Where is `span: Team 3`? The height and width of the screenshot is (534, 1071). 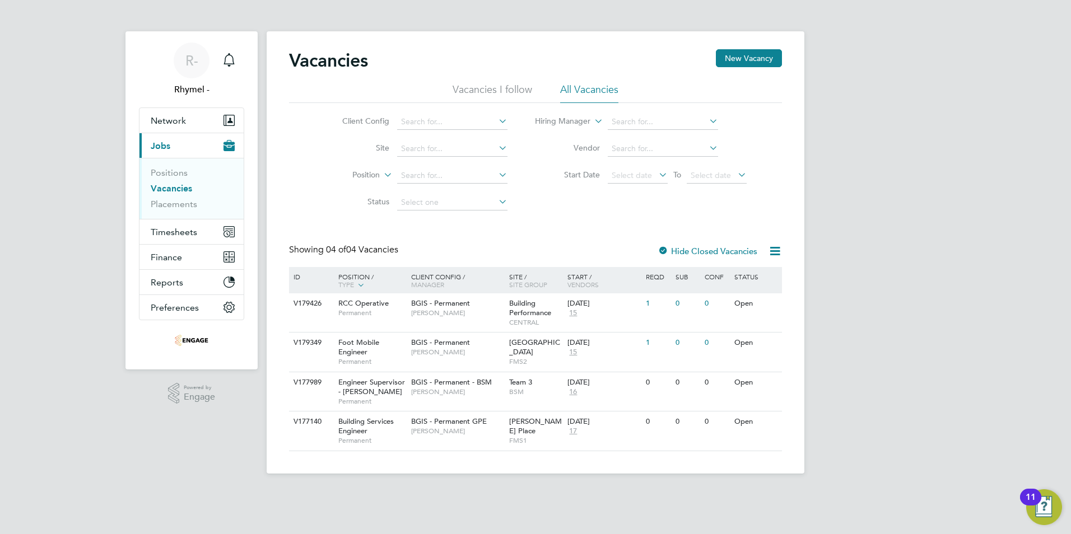 span: Team 3 is located at coordinates (520, 382).